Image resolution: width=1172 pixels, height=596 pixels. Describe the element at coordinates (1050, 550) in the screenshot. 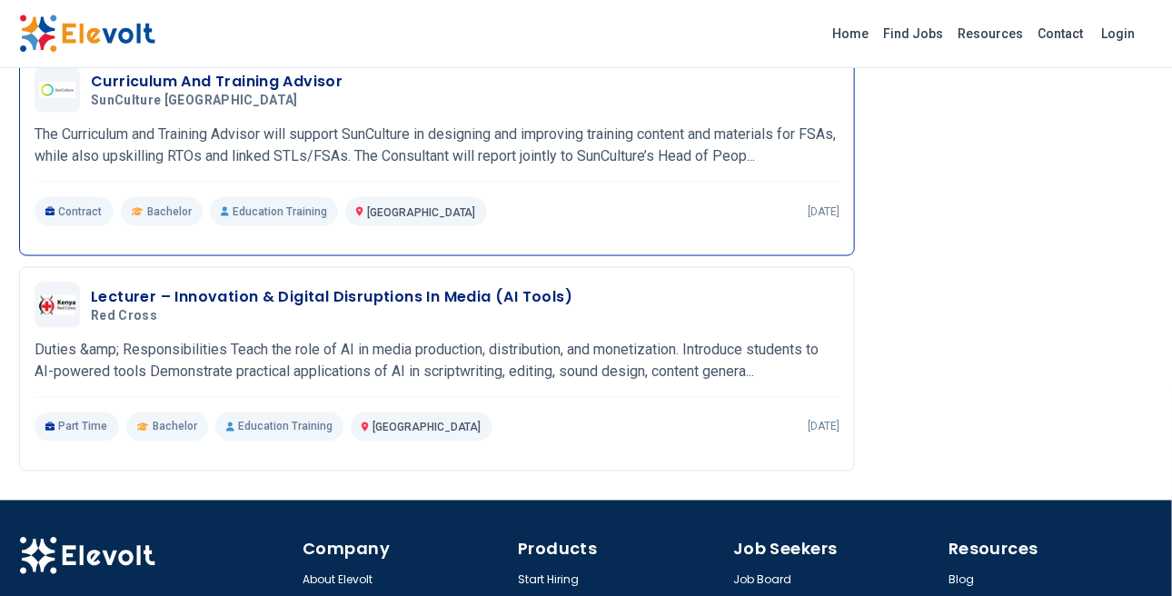

I see `h4: Resources` at that location.